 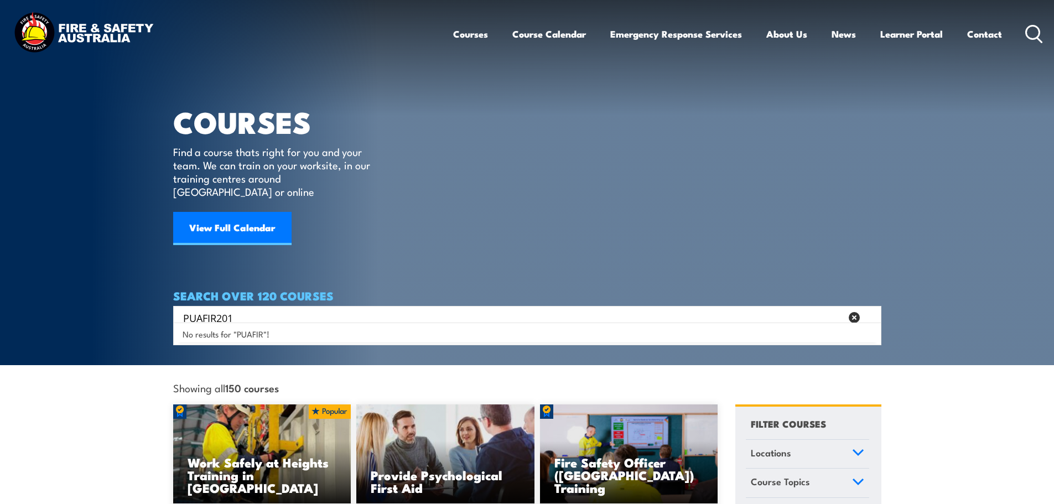 What do you see at coordinates (870, 318) in the screenshot?
I see `button: Search magnifier button` at bounding box center [870, 318].